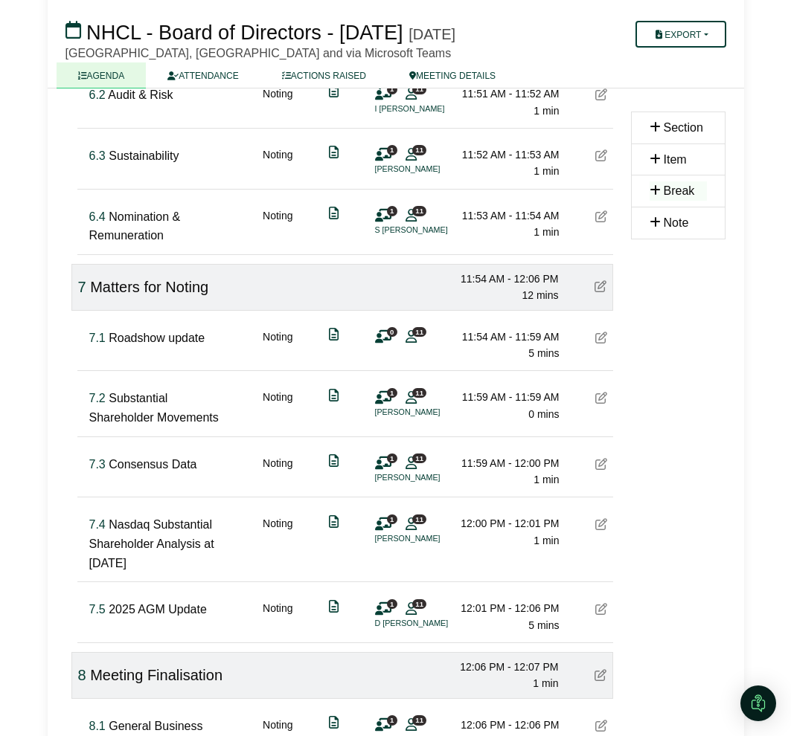 Image resolution: width=791 pixels, height=736 pixels. I want to click on div: 11:52 AM - 11:53 AM, so click(507, 155).